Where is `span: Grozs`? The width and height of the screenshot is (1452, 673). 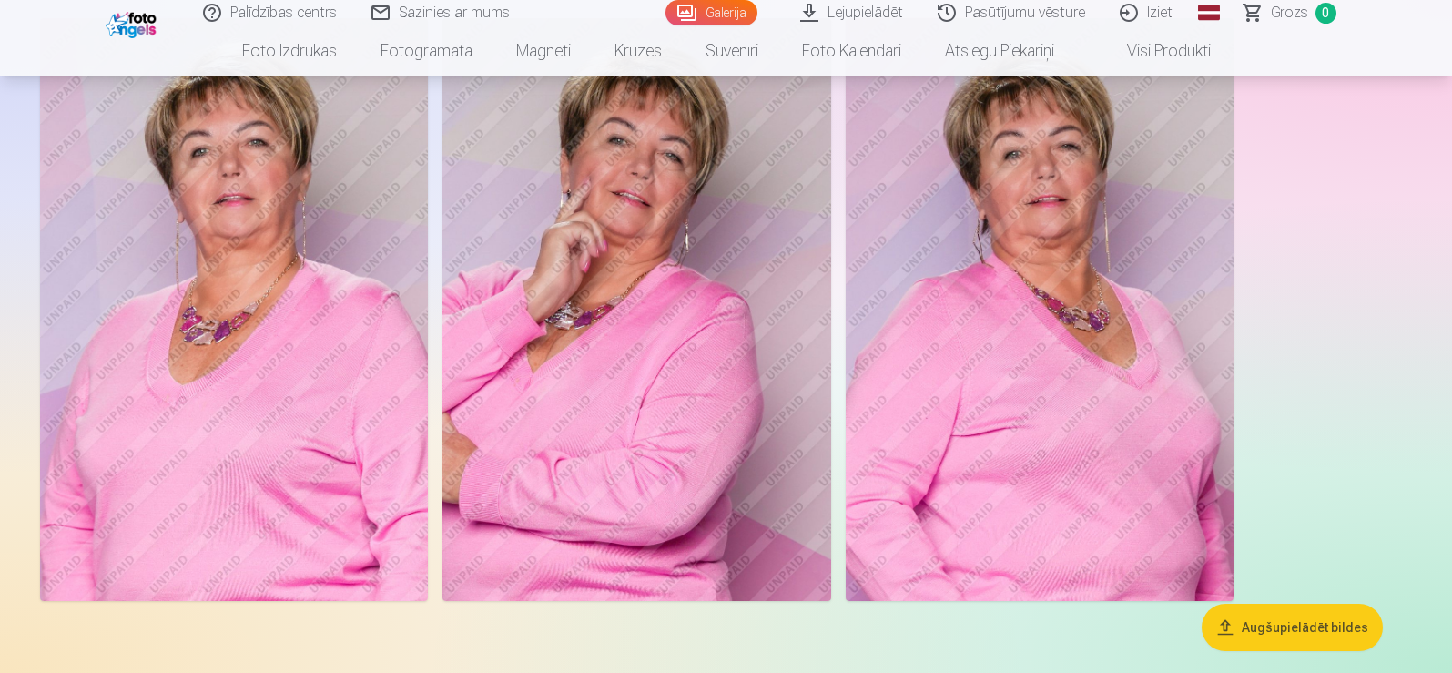 span: Grozs is located at coordinates (1289, 13).